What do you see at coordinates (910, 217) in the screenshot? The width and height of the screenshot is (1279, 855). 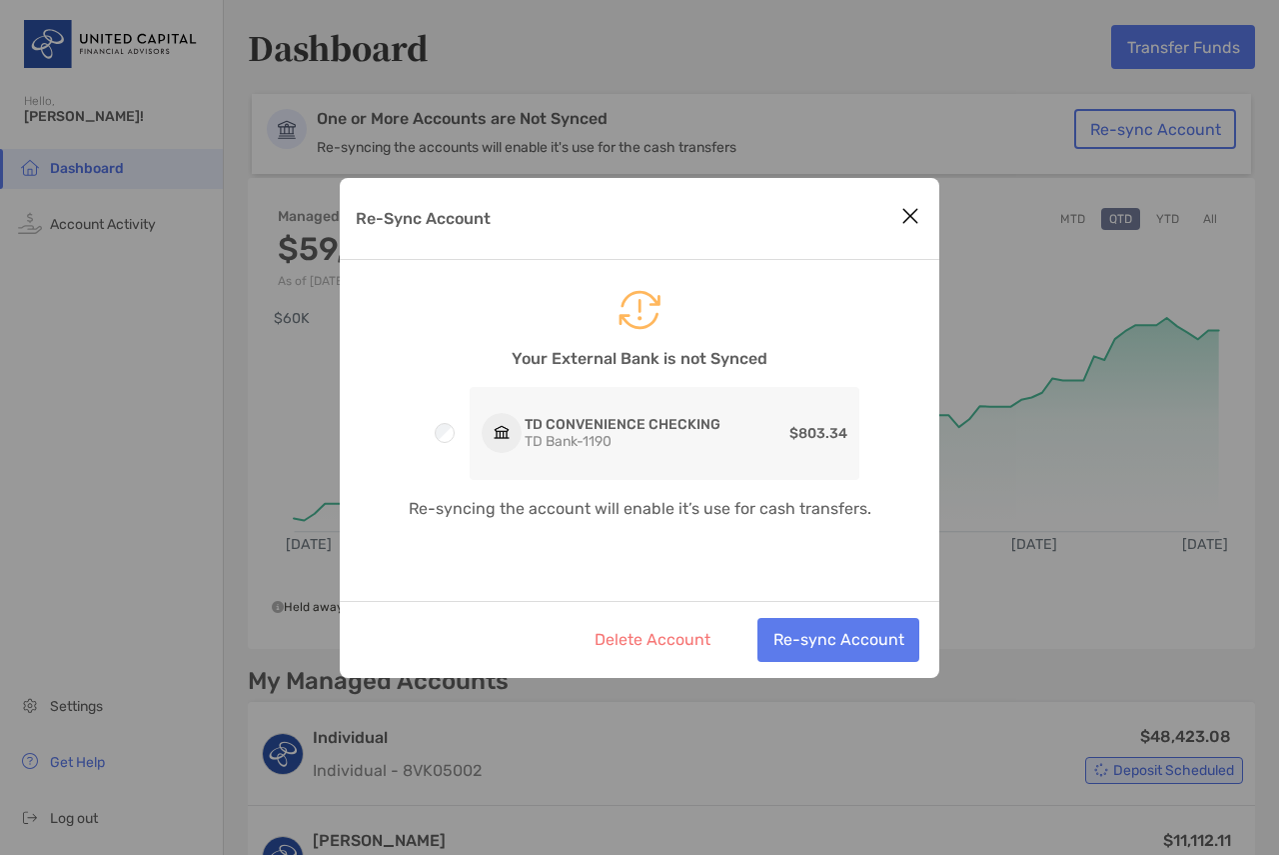 I see `button: Close modal` at bounding box center [910, 217].